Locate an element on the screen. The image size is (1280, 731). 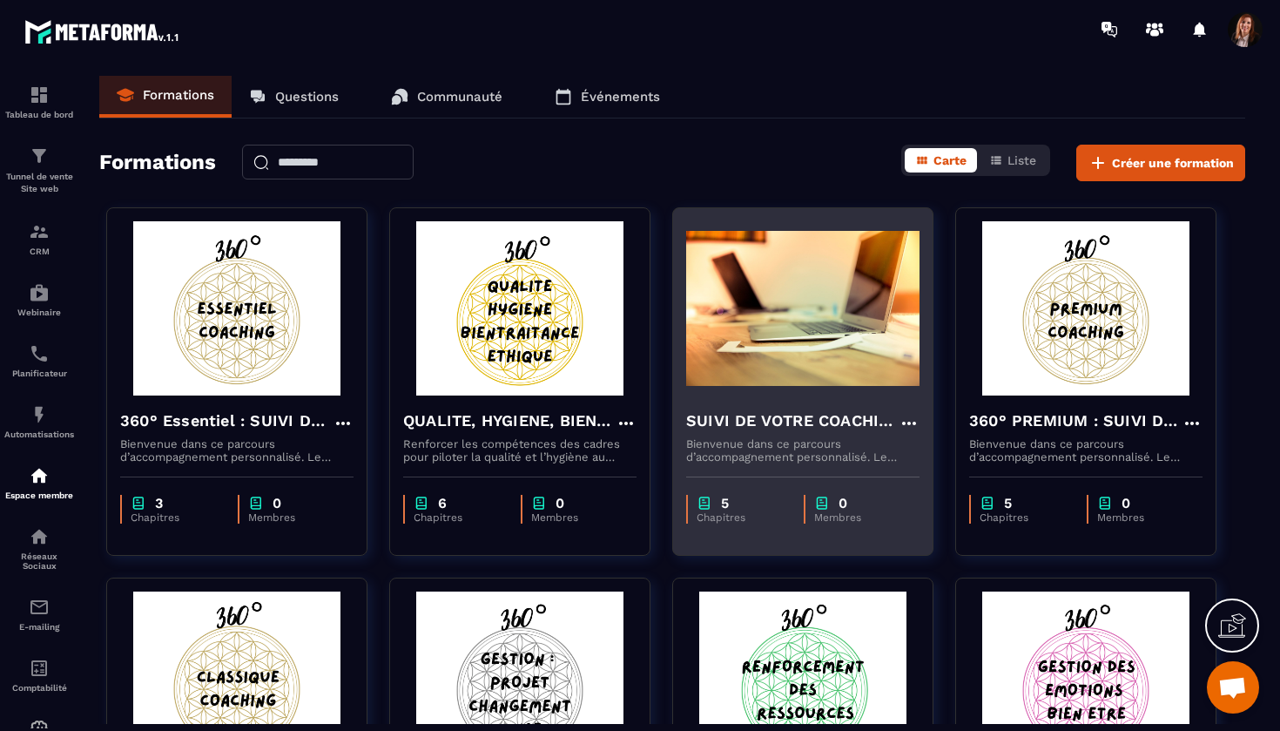
a: automationsautomationsAutomatisations is located at coordinates (39, 422).